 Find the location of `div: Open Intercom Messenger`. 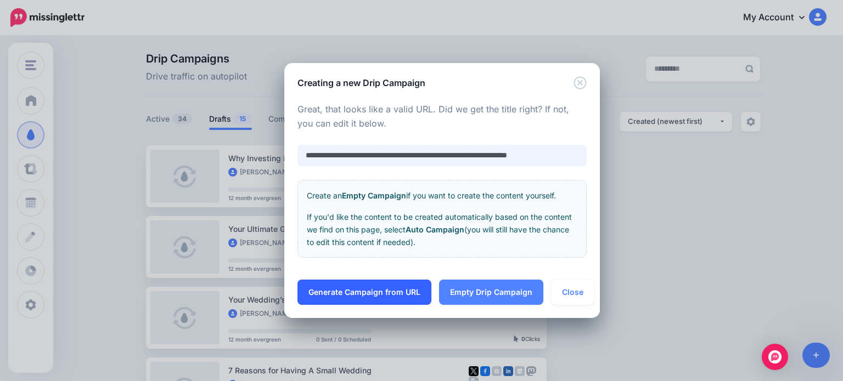

div: Open Intercom Messenger is located at coordinates (775, 357).